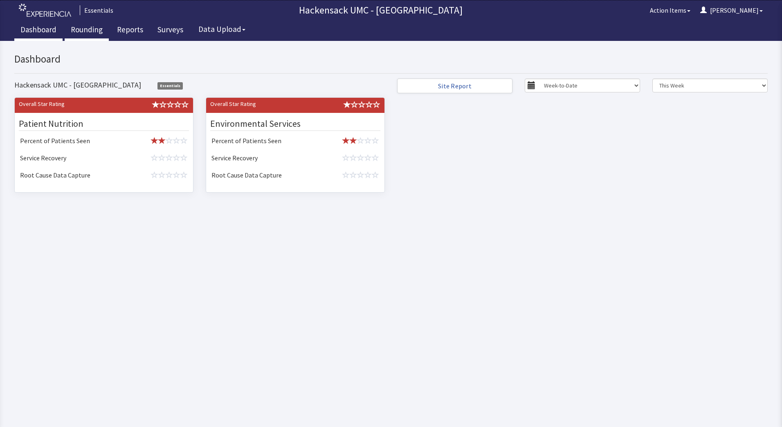 The width and height of the screenshot is (782, 427). What do you see at coordinates (295, 18) in the screenshot?
I see `h2: Dashboard` at bounding box center [295, 18].